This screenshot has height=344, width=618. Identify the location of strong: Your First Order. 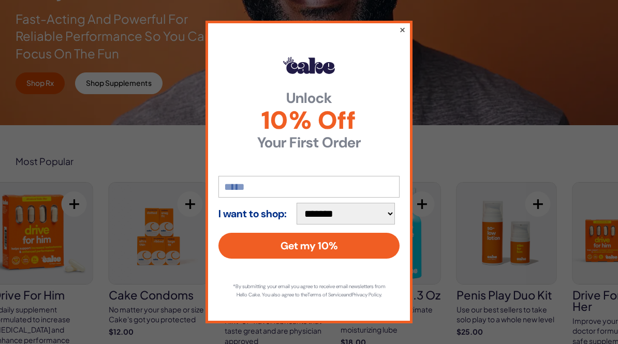
(309, 143).